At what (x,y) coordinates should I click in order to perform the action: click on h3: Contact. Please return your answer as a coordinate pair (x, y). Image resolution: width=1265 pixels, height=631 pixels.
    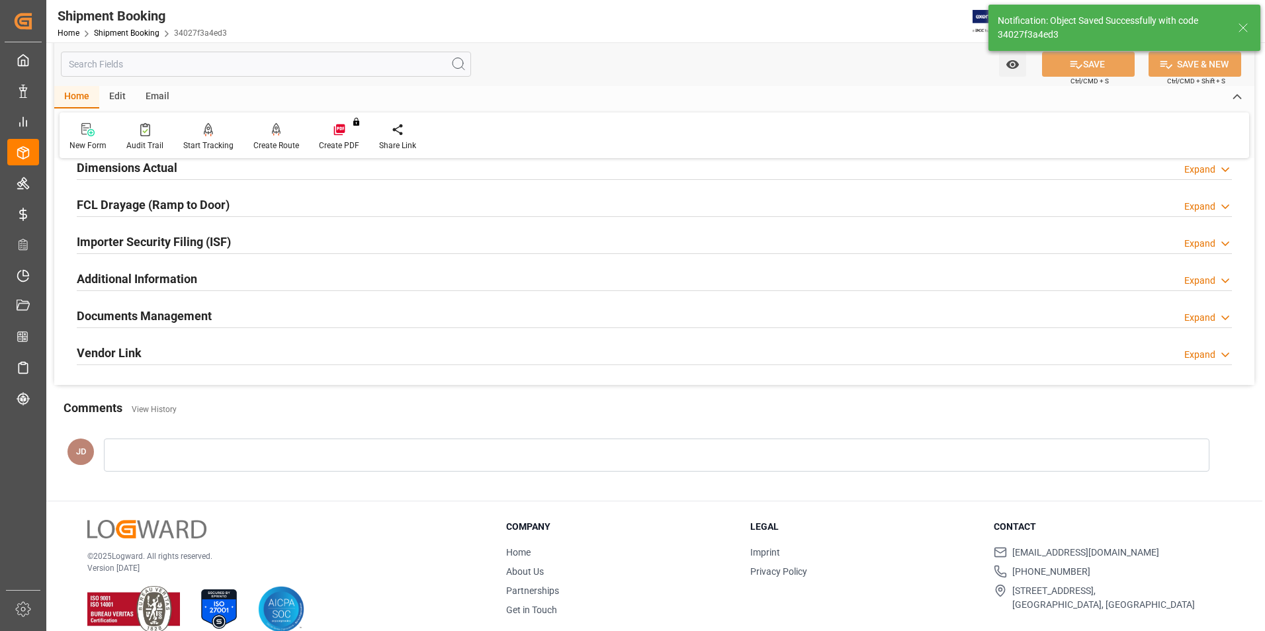
    Looking at the image, I should click on (1108, 527).